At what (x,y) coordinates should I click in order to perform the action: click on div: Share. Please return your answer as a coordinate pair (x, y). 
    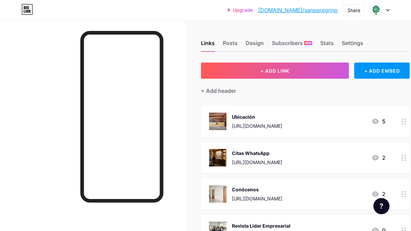
    Looking at the image, I should click on (354, 10).